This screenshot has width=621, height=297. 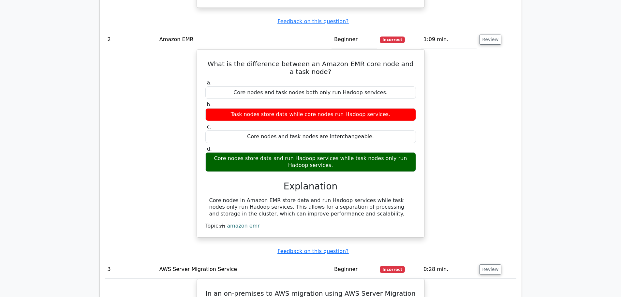 What do you see at coordinates (131, 39) in the screenshot?
I see `td: 2` at bounding box center [131, 39].